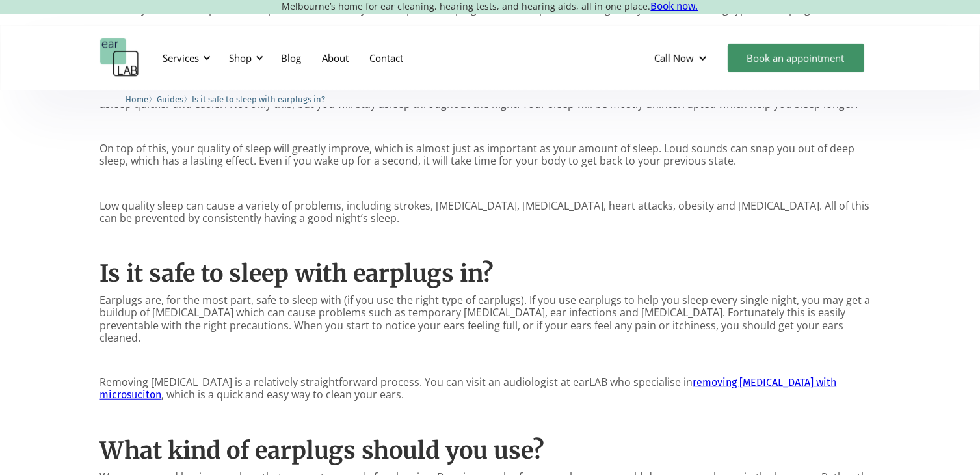 The width and height of the screenshot is (980, 475). I want to click on a: Home, so click(137, 98).